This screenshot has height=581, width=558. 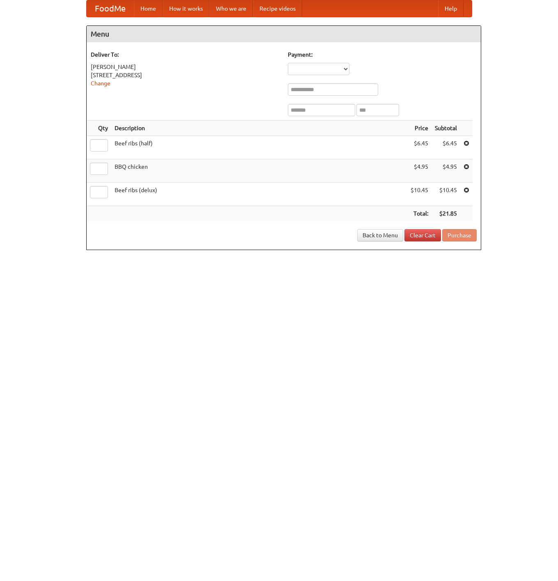 I want to click on a: How it works, so click(x=186, y=9).